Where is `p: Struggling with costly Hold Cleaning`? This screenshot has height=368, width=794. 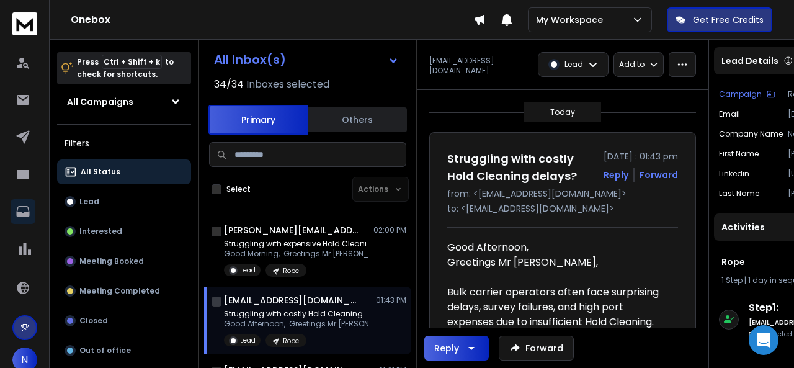 p: Struggling with costly Hold Cleaning is located at coordinates (298, 314).